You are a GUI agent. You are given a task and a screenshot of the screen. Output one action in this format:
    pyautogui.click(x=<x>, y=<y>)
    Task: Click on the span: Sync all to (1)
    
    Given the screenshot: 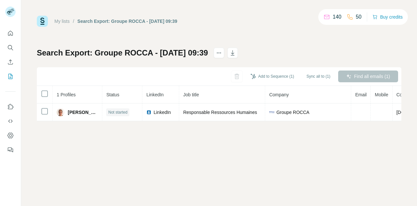 What is the action you would take?
    pyautogui.click(x=318, y=76)
    